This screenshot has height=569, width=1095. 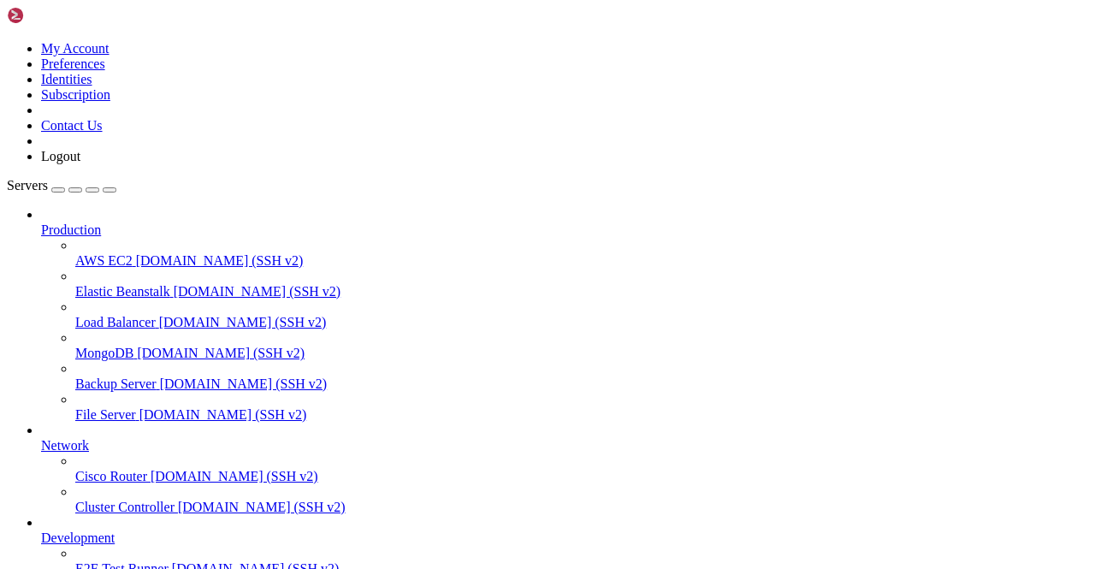 What do you see at coordinates (115, 322) in the screenshot?
I see `span: Load Balancer` at bounding box center [115, 322].